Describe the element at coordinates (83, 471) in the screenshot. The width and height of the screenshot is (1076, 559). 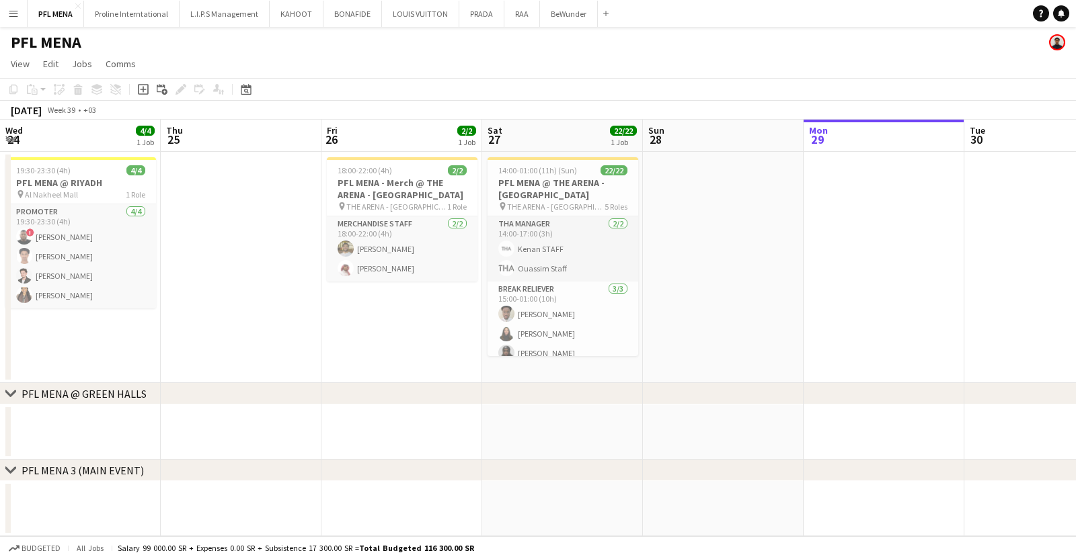
I see `div: PFL MENA 3 (MAIN EVENT)` at that location.